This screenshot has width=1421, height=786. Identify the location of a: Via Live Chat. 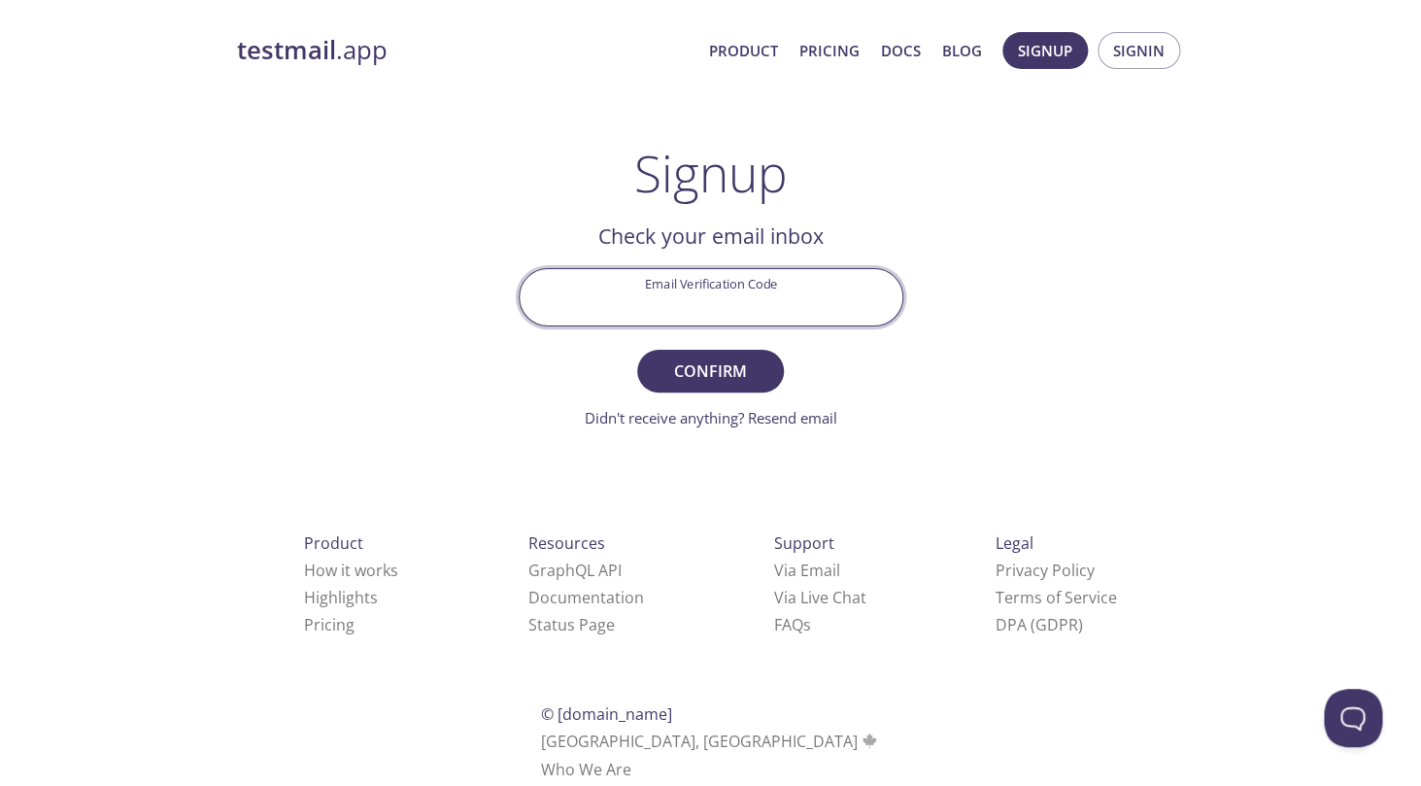
(819, 597).